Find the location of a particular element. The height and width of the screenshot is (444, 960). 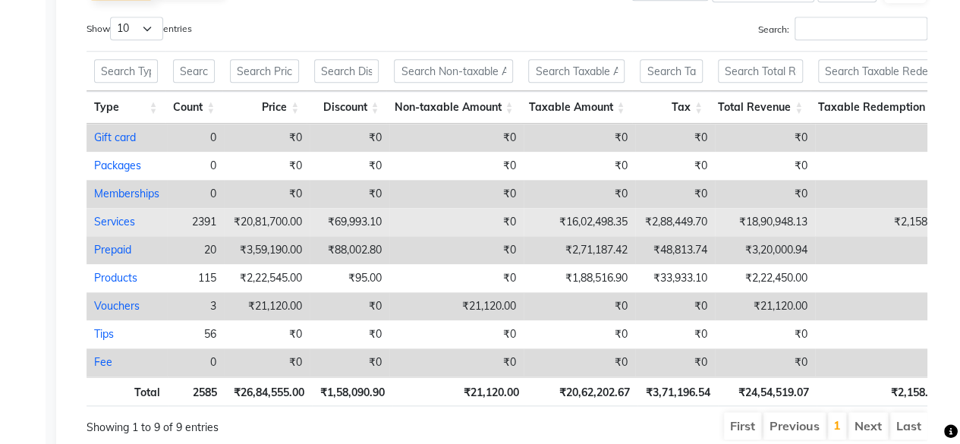

td: ₹69,993.10 is located at coordinates (349, 222).